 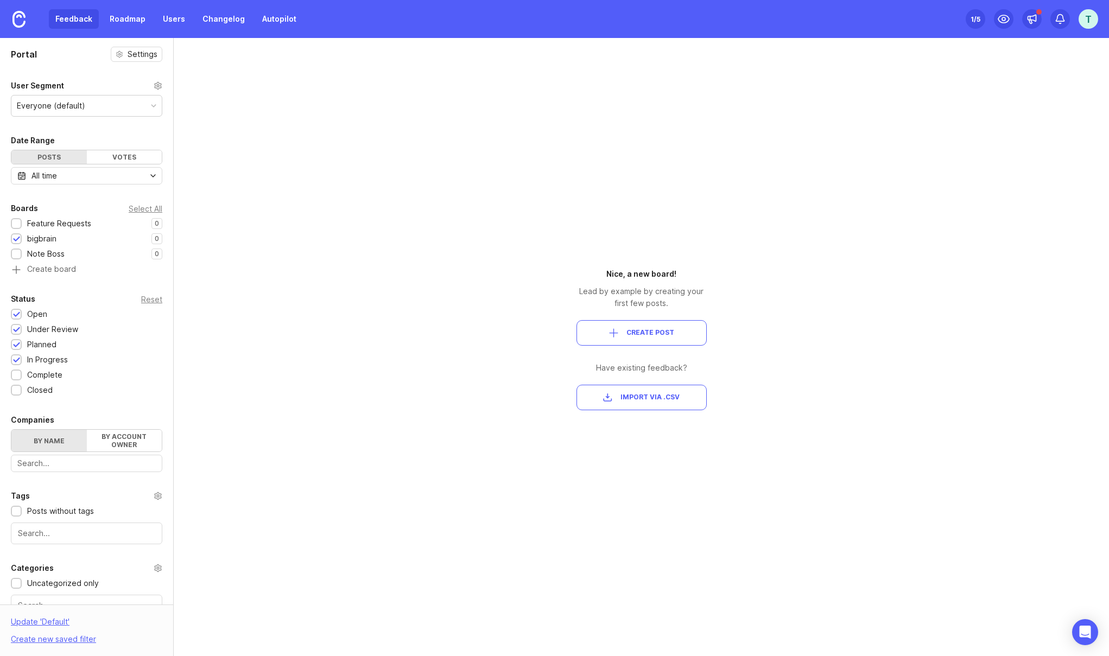 What do you see at coordinates (40, 625) in the screenshot?
I see `div: Update ' Default '` at bounding box center [40, 625].